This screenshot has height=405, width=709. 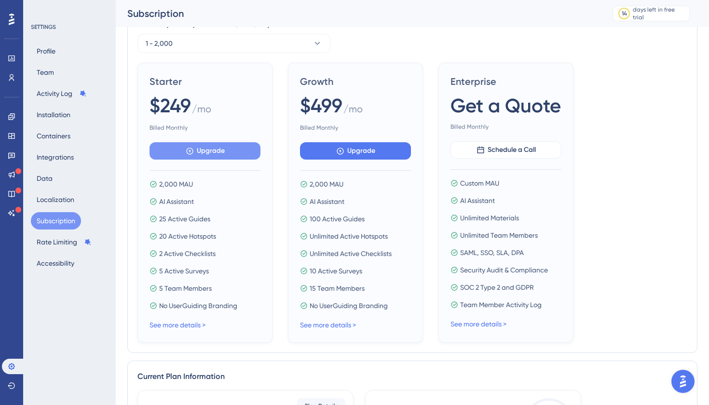 I want to click on span: 20 Active Hotspots, so click(x=188, y=236).